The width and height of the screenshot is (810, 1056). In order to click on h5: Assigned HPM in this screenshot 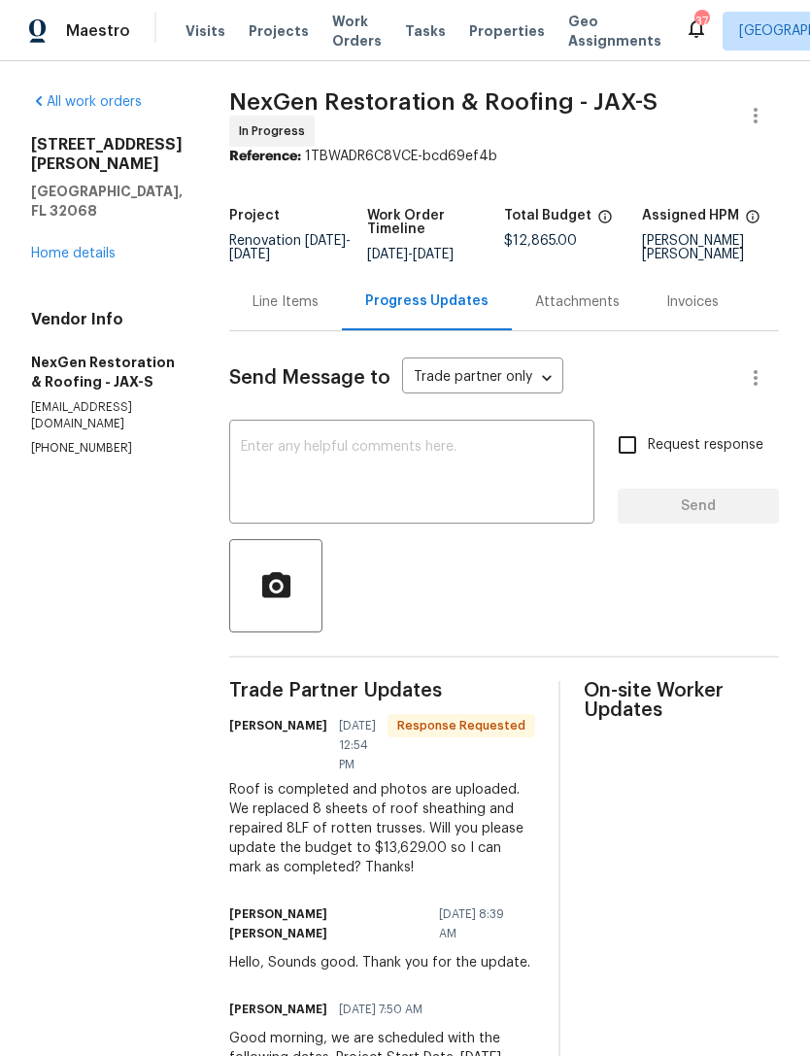, I will do `click(690, 216)`.